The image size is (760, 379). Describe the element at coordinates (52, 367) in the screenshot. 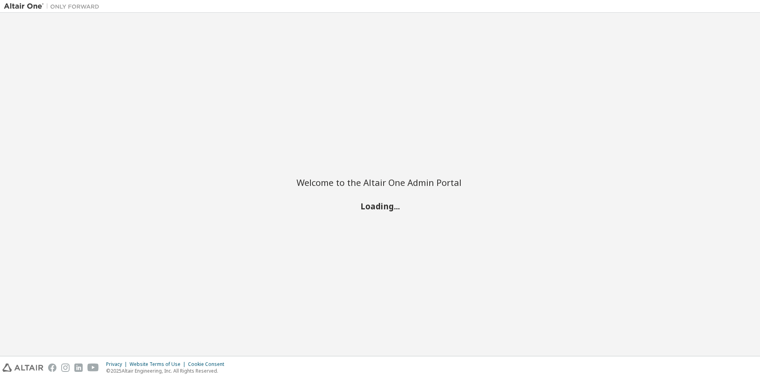

I see `img: facebook.svg` at that location.